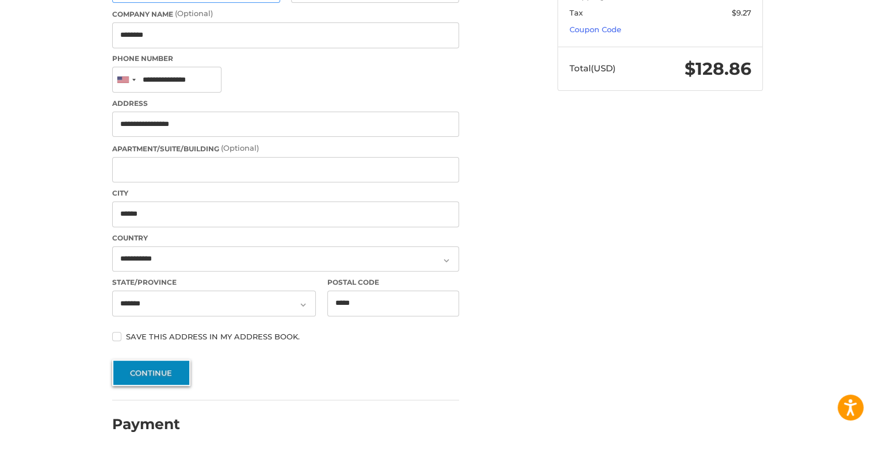 This screenshot has height=455, width=875. Describe the element at coordinates (285, 14) in the screenshot. I see `label: Company Name` at that location.